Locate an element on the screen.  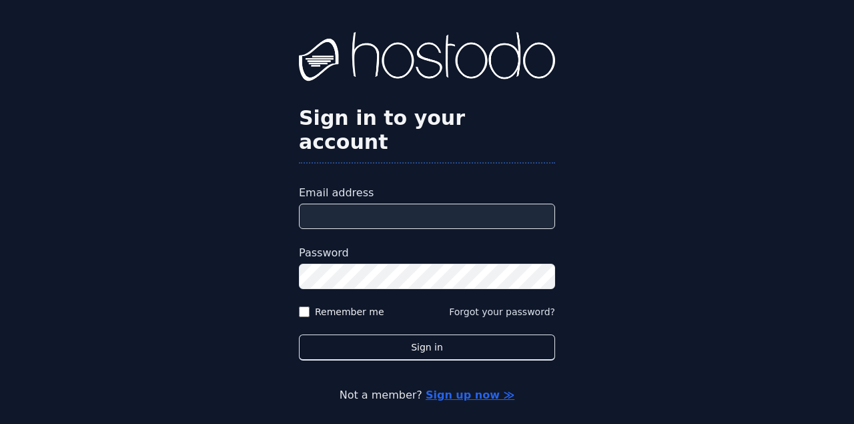
label: Password is located at coordinates (427, 253).